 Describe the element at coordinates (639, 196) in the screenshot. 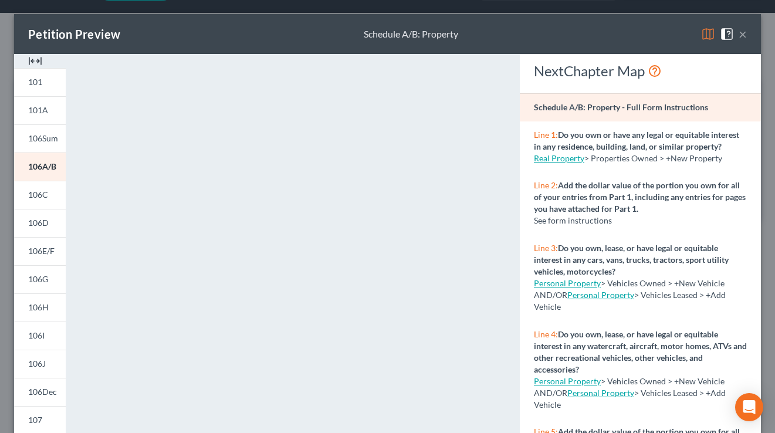

I see `strong: Add the dollar value of the portion you own for all of your entries from Part 1, including any en...` at that location.